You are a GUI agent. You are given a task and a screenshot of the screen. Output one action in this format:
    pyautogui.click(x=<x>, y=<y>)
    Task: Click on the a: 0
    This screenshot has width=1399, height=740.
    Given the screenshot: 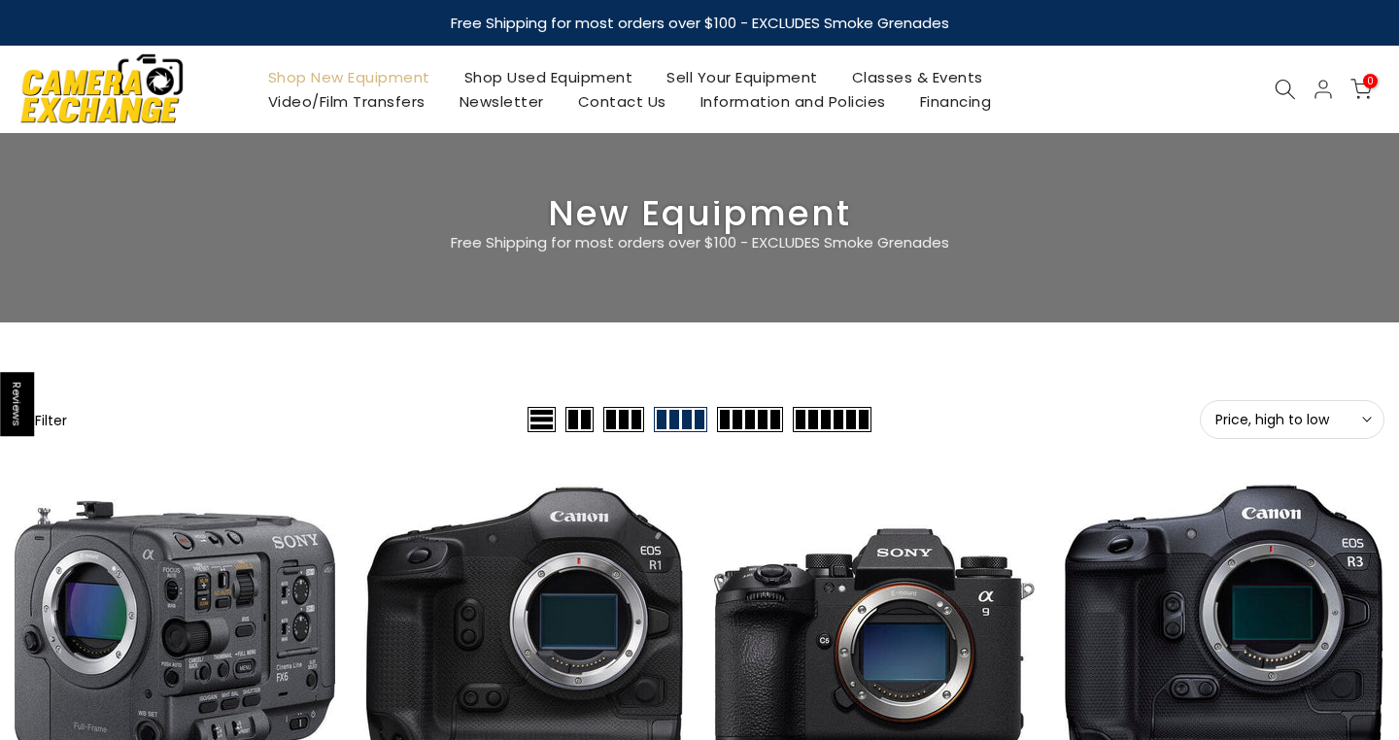 What is the action you would take?
    pyautogui.click(x=1361, y=89)
    